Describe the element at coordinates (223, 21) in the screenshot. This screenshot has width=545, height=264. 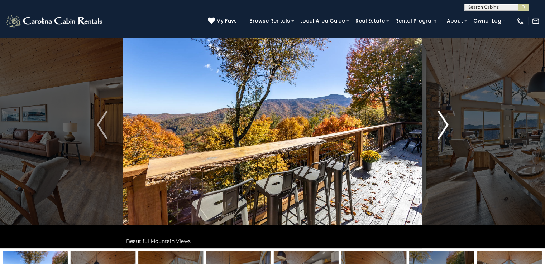
I see `a: My Favs` at that location.